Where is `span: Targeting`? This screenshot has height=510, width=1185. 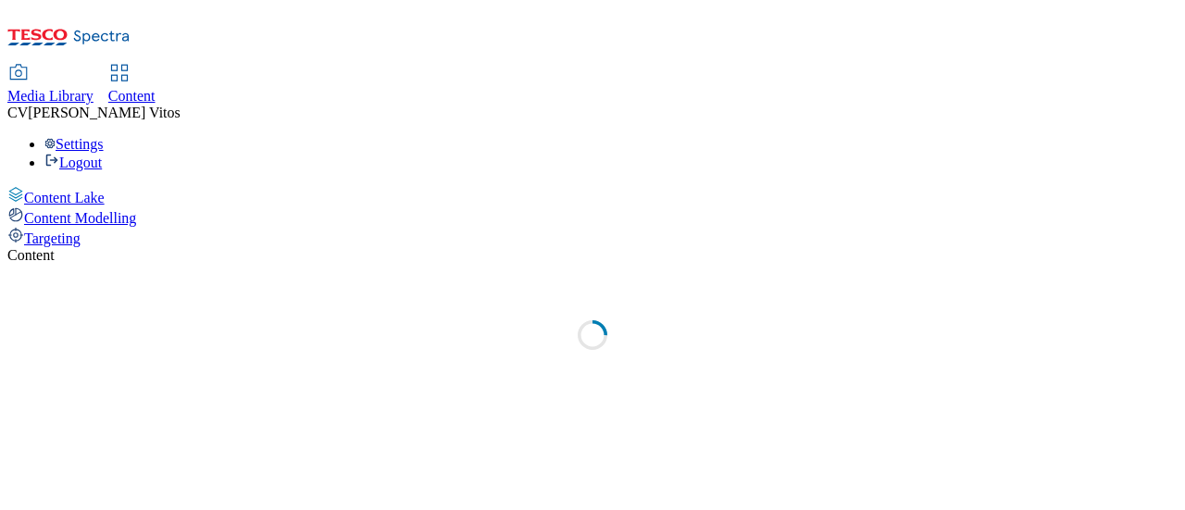 span: Targeting is located at coordinates (52, 238).